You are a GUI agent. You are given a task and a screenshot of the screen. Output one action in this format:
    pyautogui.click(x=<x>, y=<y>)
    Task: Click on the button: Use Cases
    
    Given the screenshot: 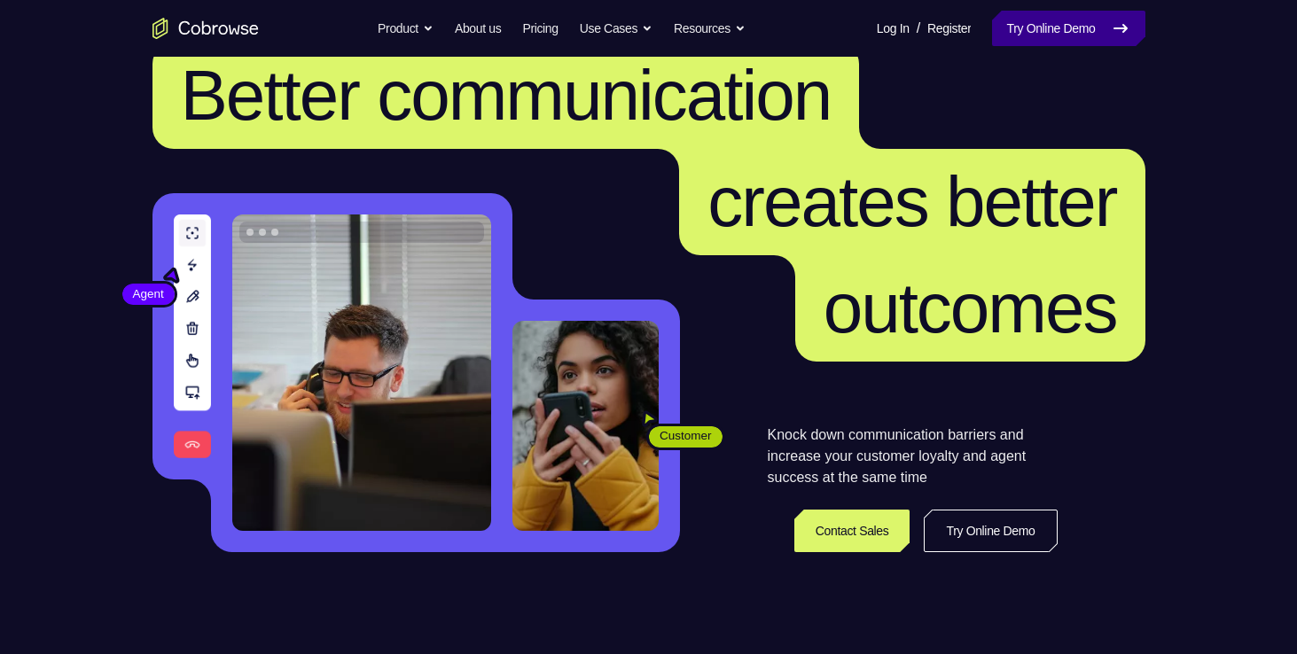 What is the action you would take?
    pyautogui.click(x=616, y=28)
    